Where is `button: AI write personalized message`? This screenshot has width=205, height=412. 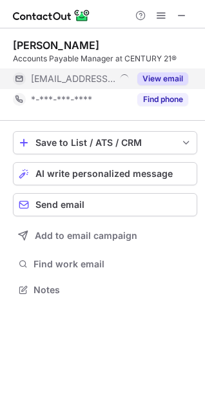 button: AI write personalized message is located at coordinates (105, 174).